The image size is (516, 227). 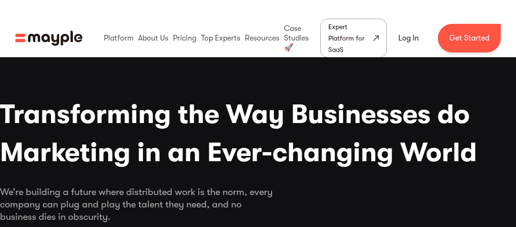 What do you see at coordinates (221, 38) in the screenshot?
I see `div: Top Experts` at bounding box center [221, 38].